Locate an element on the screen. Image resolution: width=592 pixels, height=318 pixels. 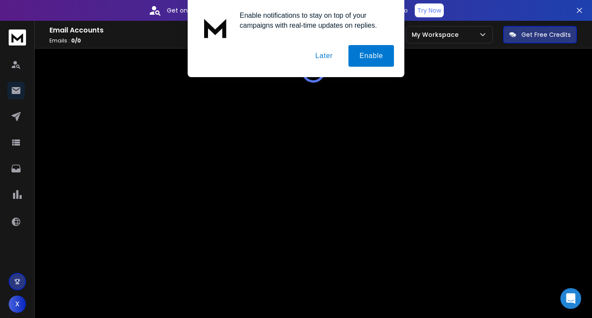
button: X is located at coordinates (17, 304).